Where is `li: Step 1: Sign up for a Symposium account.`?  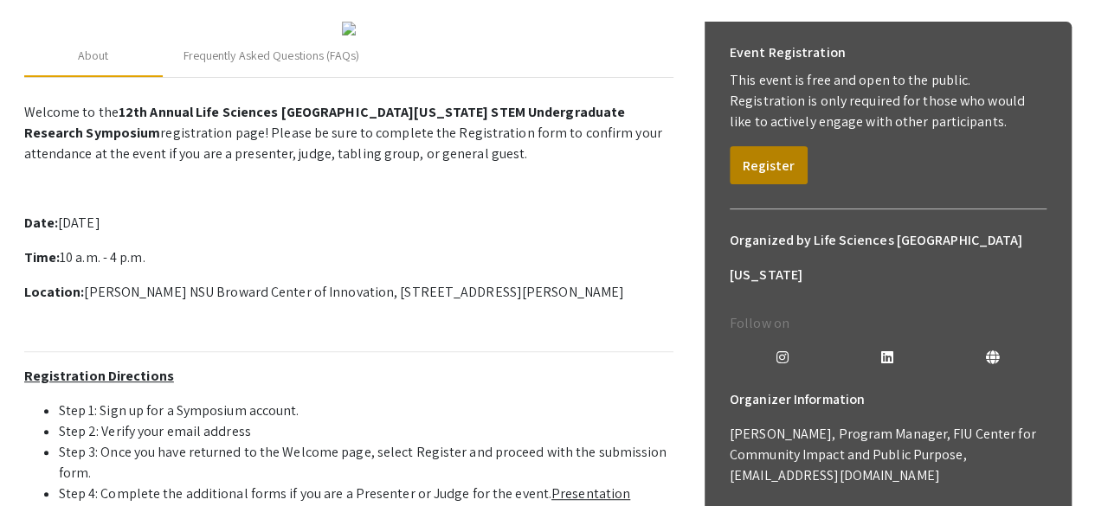 li: Step 1: Sign up for a Symposium account. is located at coordinates (366, 411).